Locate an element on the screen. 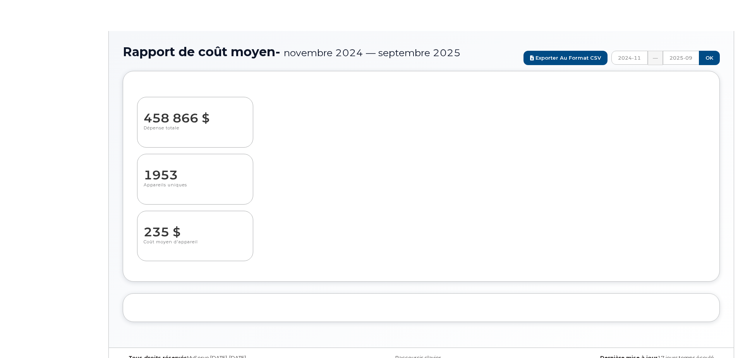  p: Dépense totale is located at coordinates (195, 132).